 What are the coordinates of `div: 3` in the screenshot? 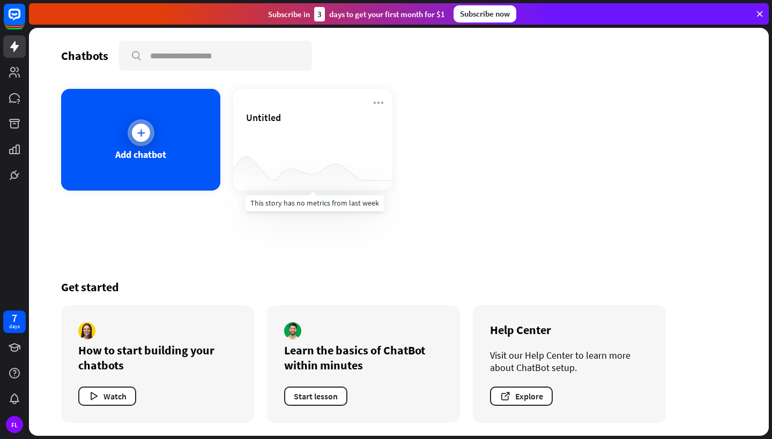 It's located at (319, 14).